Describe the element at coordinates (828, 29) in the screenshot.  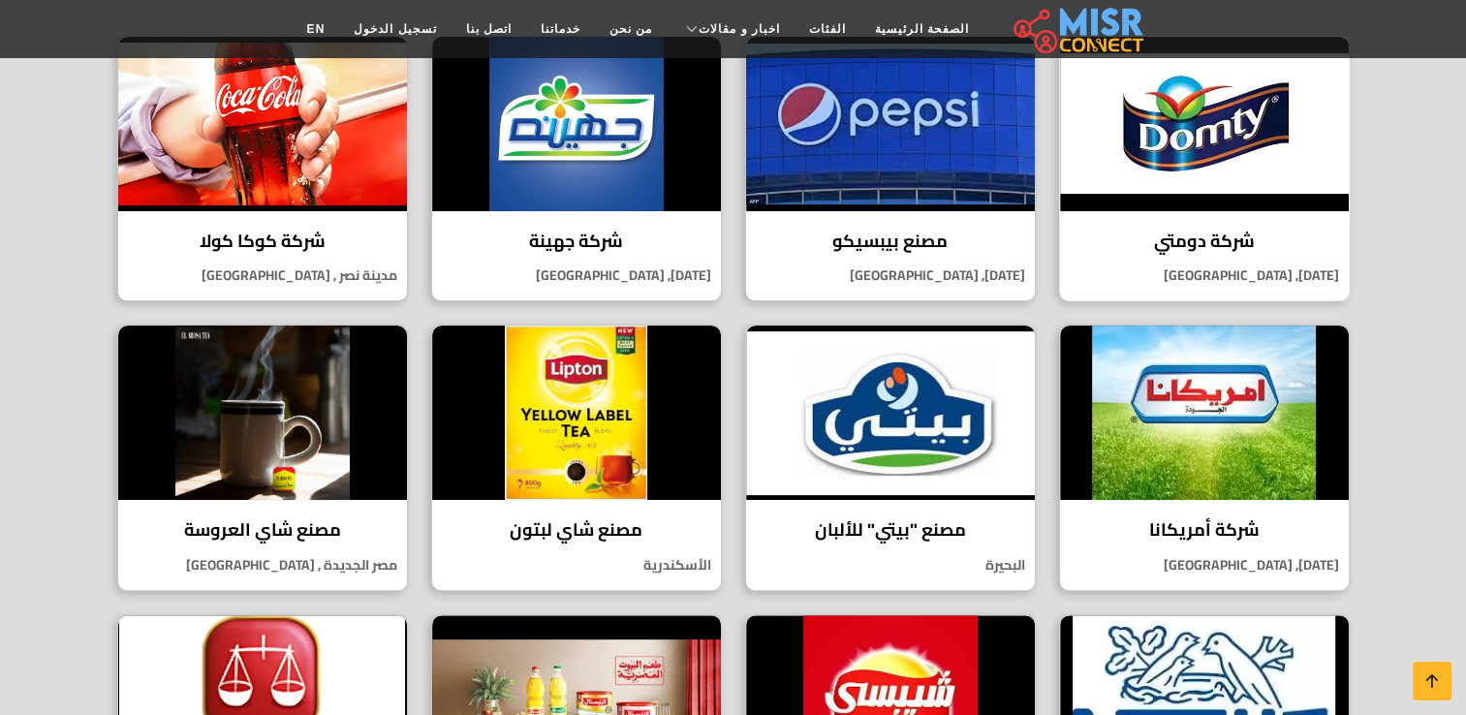
I see `a: الفئات` at that location.